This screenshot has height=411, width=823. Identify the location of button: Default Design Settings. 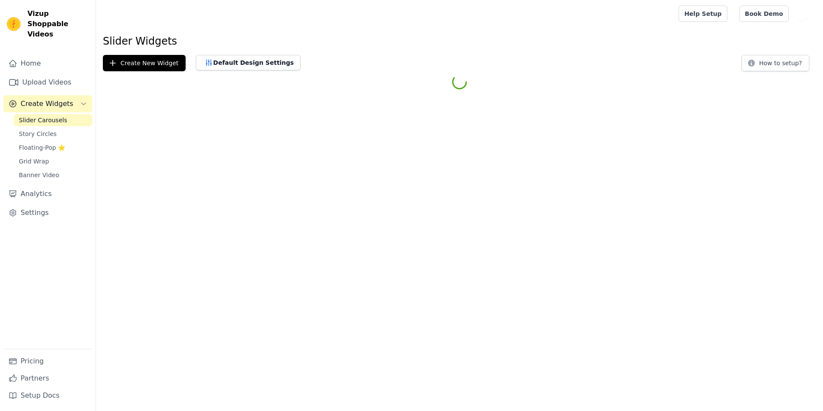
(248, 63).